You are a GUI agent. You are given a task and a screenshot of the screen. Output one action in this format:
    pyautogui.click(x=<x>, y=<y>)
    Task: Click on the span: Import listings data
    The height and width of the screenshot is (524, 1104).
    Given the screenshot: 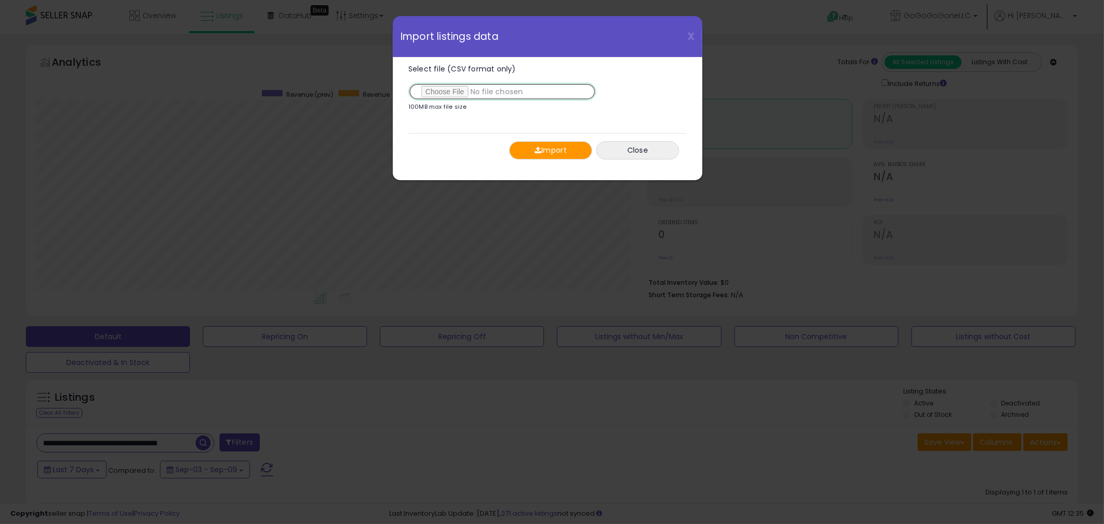 What is the action you would take?
    pyautogui.click(x=449, y=36)
    